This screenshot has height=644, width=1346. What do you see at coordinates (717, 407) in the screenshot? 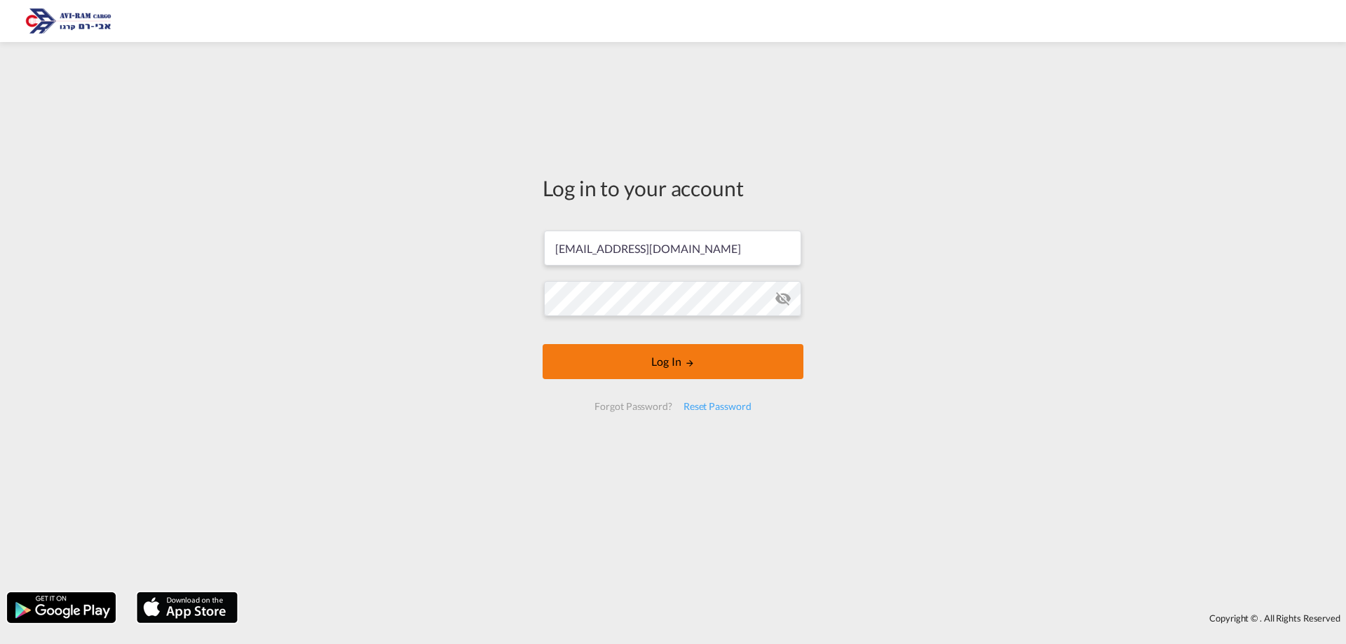
I see `div: Reset Password` at bounding box center [717, 407].